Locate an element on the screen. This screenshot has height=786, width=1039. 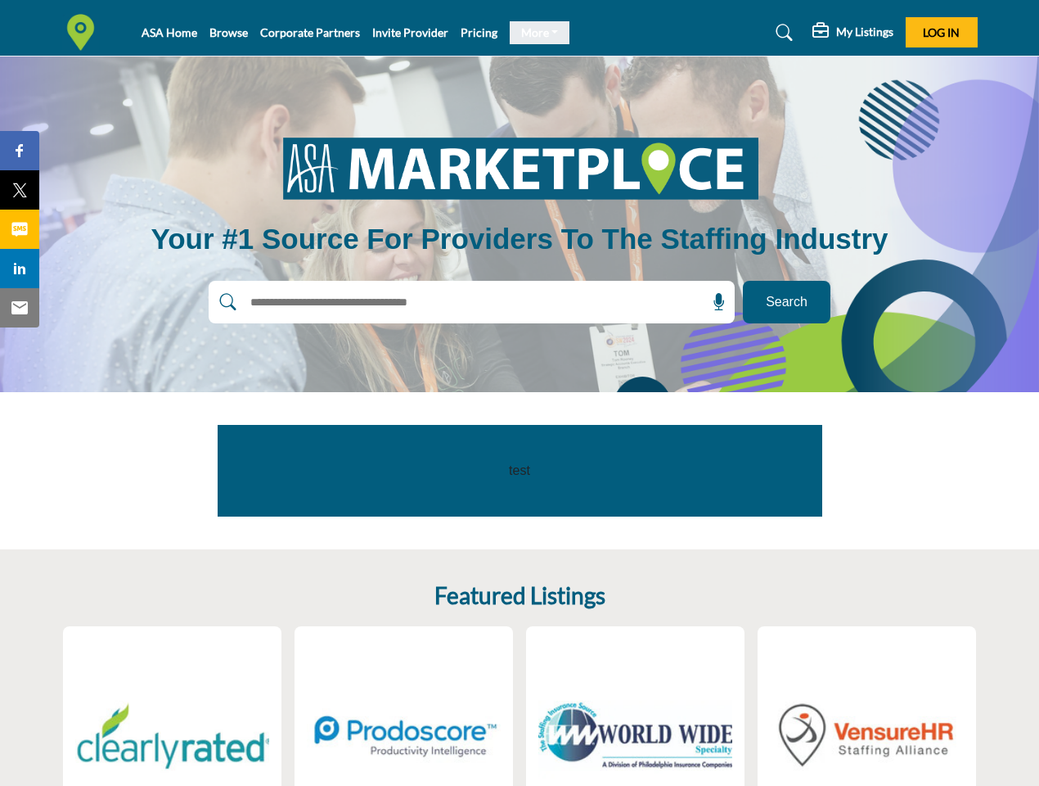
img: image is located at coordinates (520, 168).